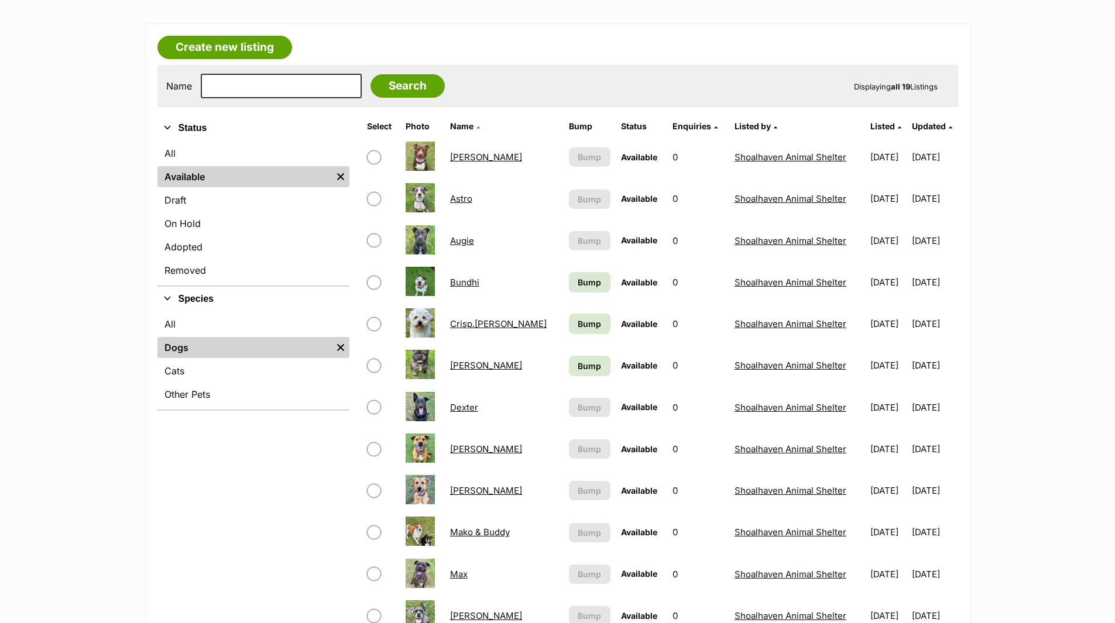  I want to click on a: Augie, so click(462, 240).